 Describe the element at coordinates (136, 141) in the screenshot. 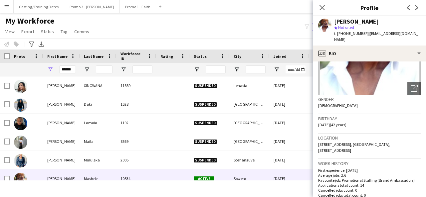

I see `div: 8569` at that location.